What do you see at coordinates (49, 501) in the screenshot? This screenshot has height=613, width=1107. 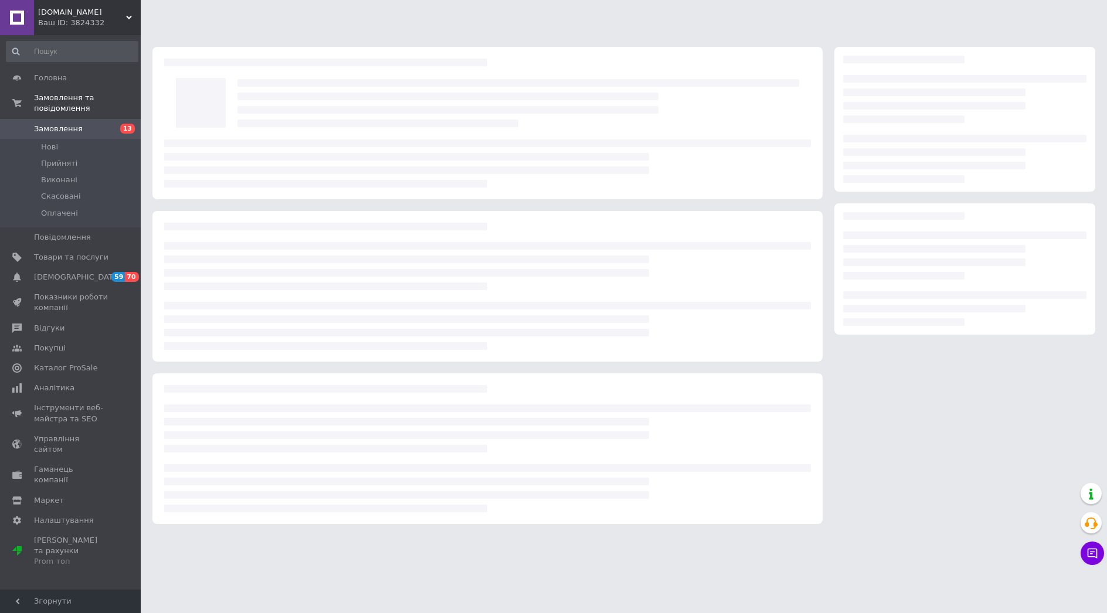 I see `span: Маркет` at bounding box center [49, 501].